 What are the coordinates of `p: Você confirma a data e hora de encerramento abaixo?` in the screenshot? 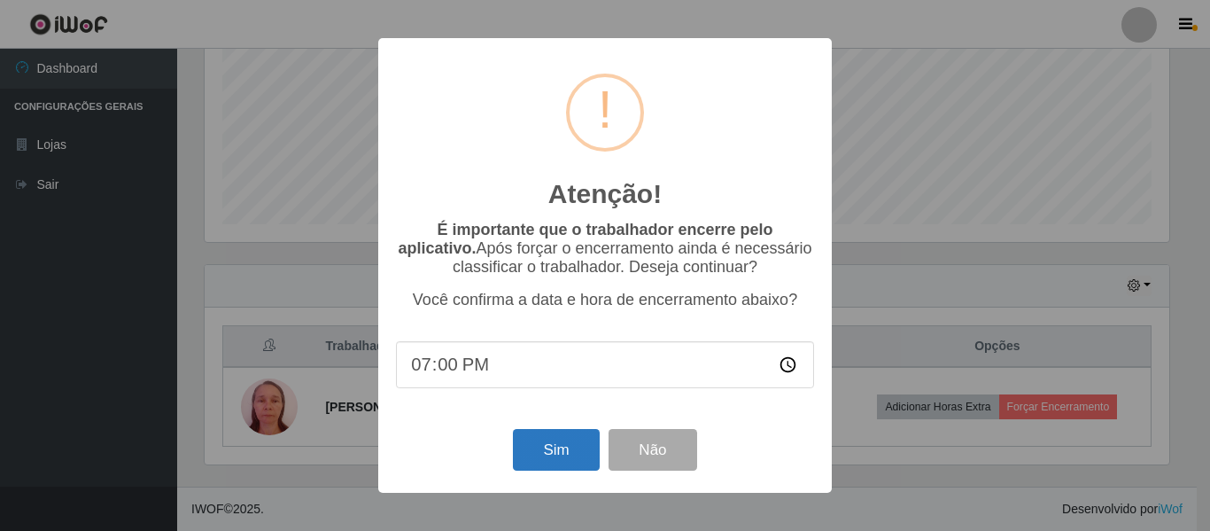 It's located at (605, 299).